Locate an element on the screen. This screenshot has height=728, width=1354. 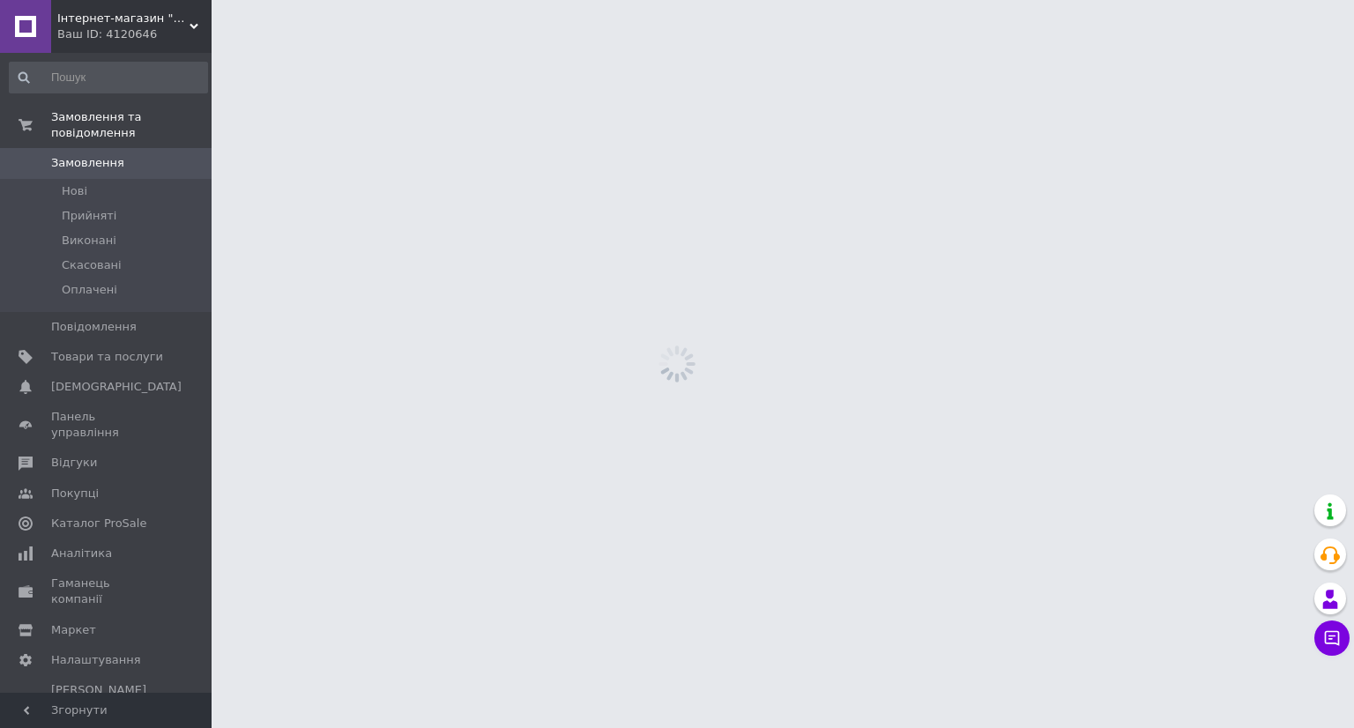
span: Панель управління is located at coordinates (107, 425).